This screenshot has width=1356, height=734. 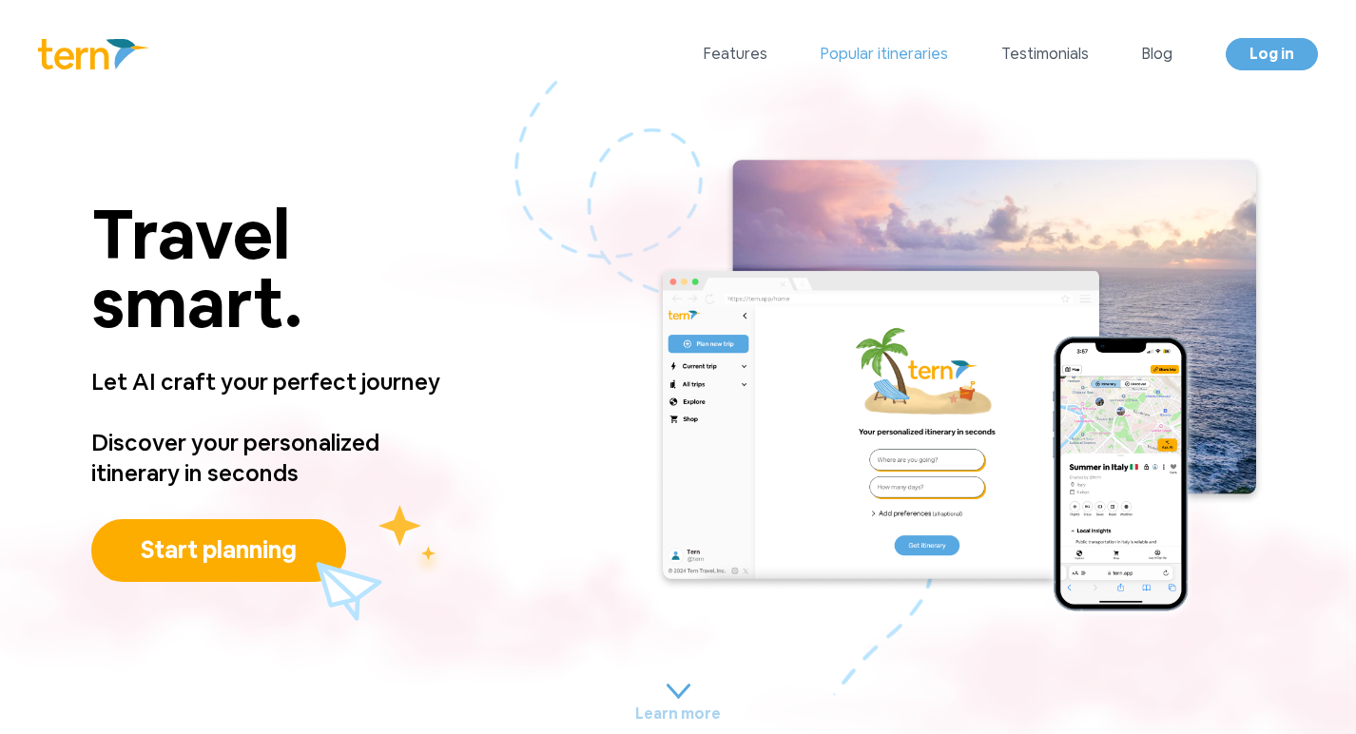 I want to click on p: Travel smart., so click(x=267, y=268).